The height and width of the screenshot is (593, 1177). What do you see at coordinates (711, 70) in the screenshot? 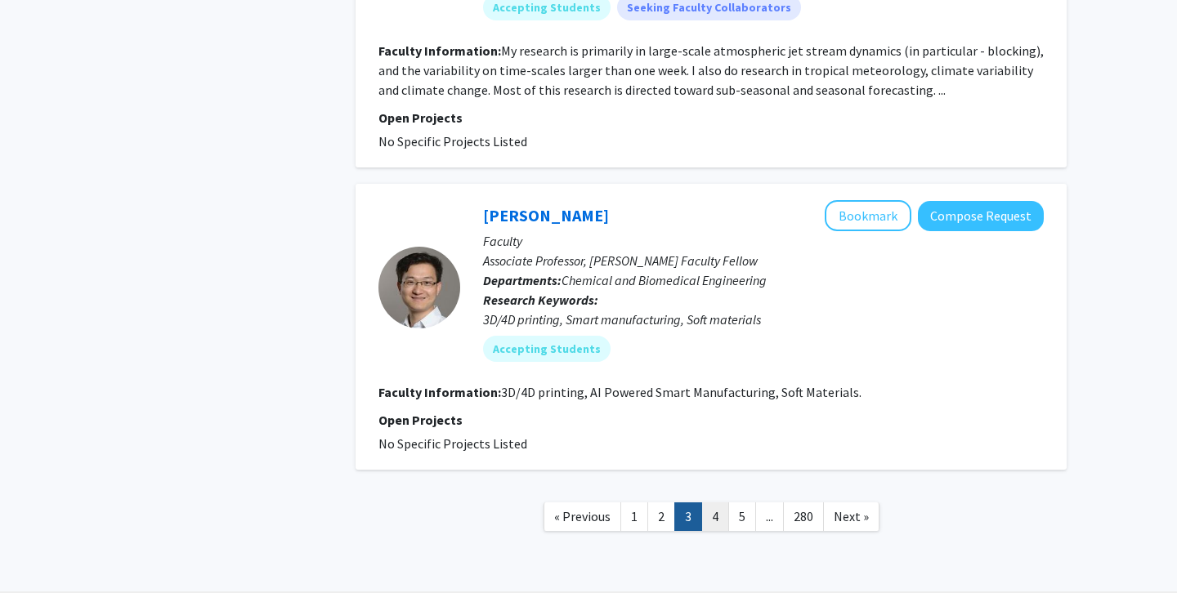
I see `fg-read-more: My research is primarily in large-scale atmospheric jet stream dynamics (in particular - blocking...` at bounding box center [711, 70].